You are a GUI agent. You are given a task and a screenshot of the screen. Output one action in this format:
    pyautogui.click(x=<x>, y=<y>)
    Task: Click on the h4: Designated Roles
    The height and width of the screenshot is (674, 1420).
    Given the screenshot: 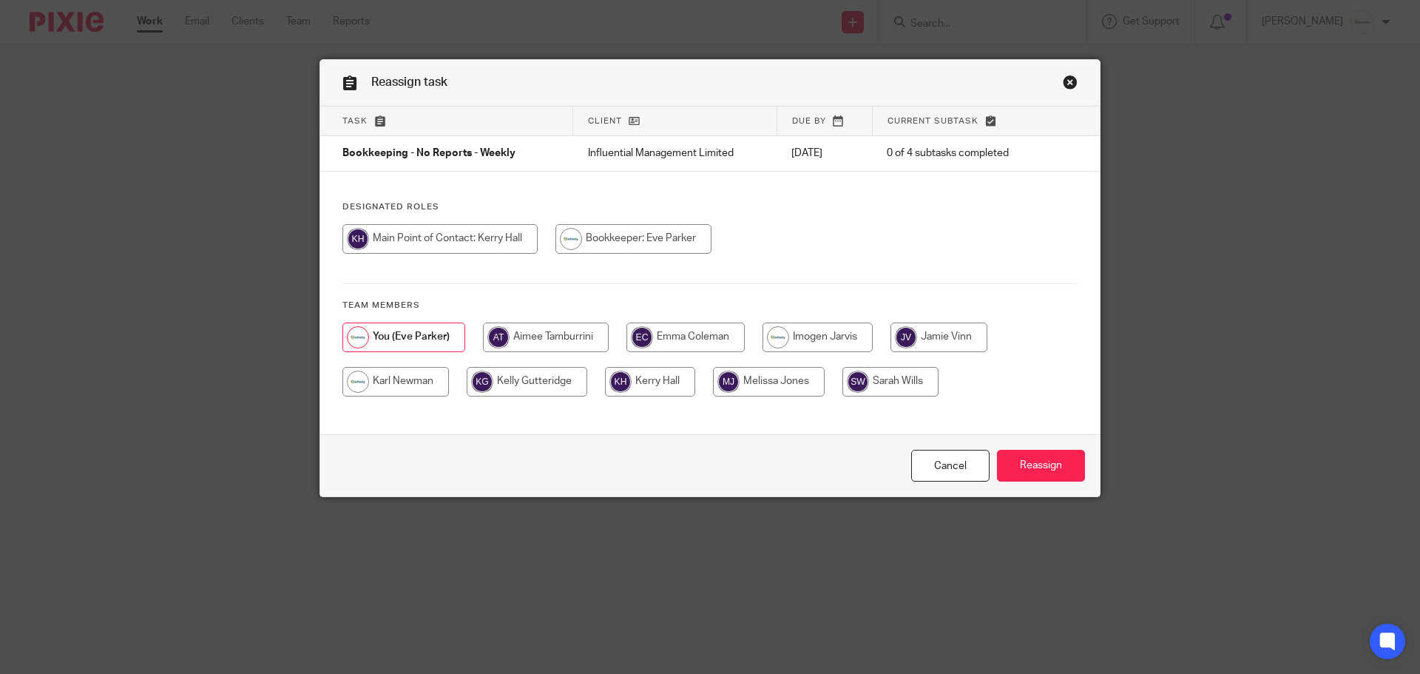 What is the action you would take?
    pyautogui.click(x=710, y=207)
    